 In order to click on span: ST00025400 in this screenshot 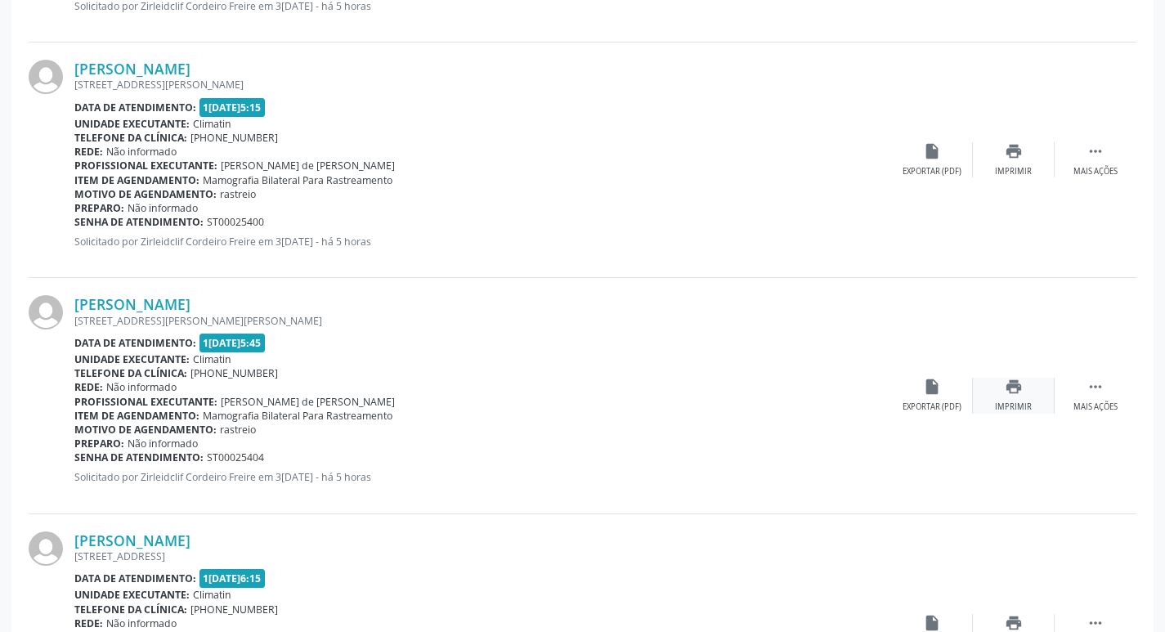, I will do `click(235, 221)`.